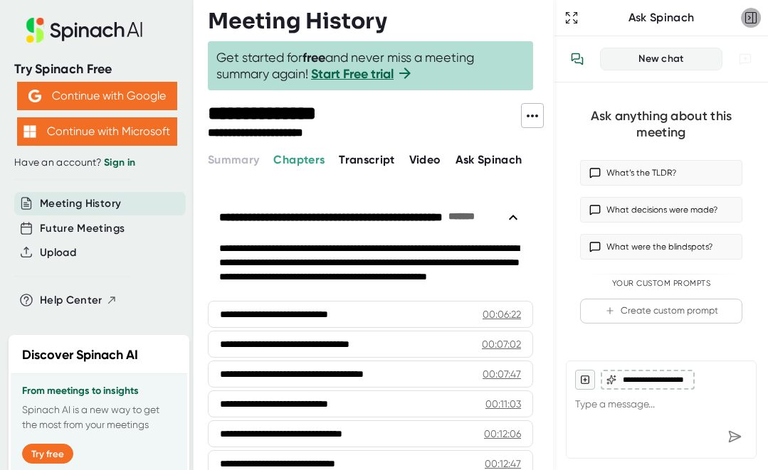  I want to click on div: Try Spinach Free, so click(97, 69).